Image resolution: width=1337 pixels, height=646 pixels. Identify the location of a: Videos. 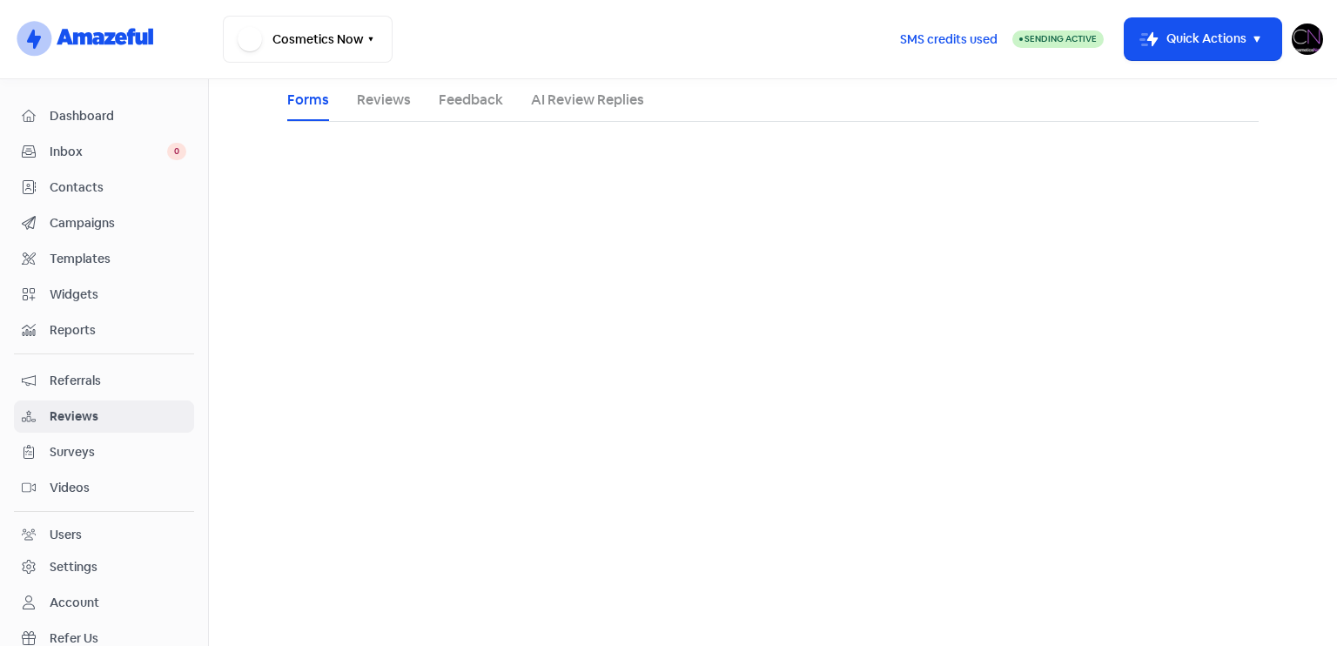
(104, 487).